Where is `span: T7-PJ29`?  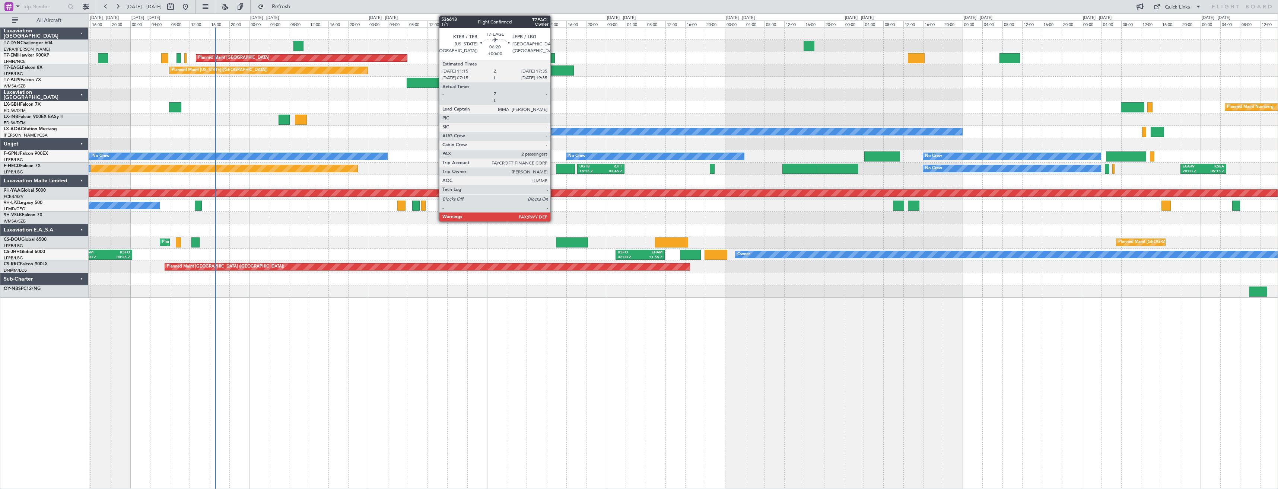
span: T7-PJ29 is located at coordinates (12, 80).